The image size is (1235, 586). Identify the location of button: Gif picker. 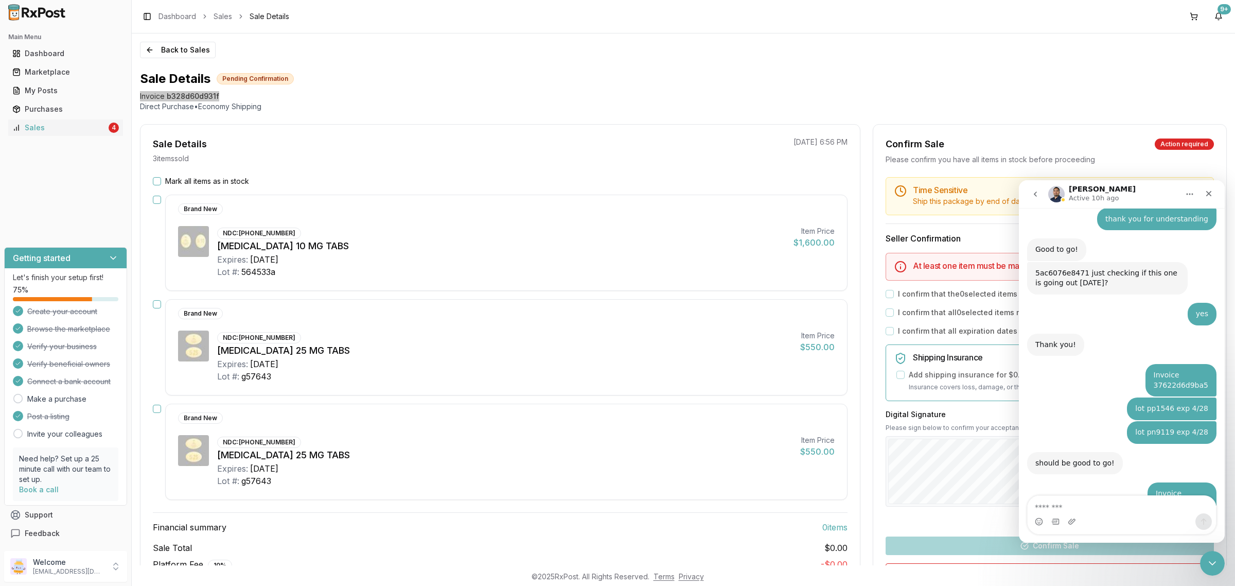
(37, 341).